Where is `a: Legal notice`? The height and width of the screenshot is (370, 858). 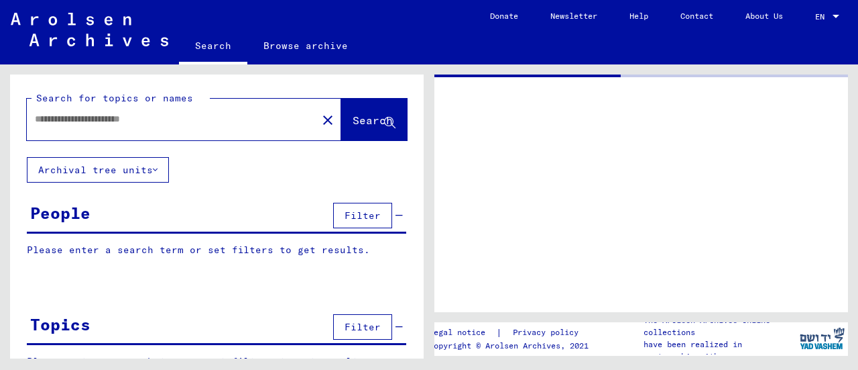 a: Legal notice is located at coordinates (463, 332).